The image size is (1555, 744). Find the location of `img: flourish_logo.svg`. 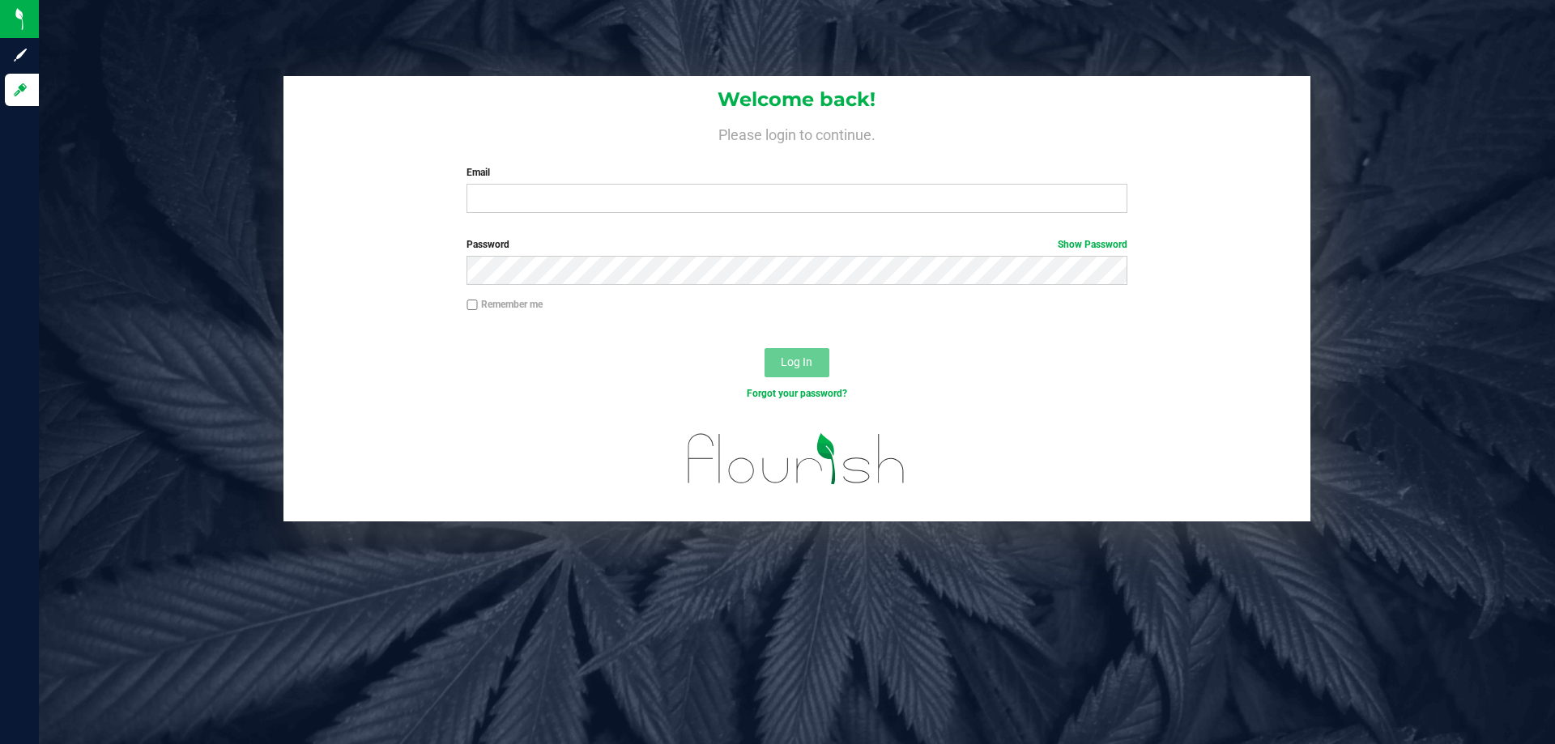

img: flourish_logo.svg is located at coordinates (796, 459).